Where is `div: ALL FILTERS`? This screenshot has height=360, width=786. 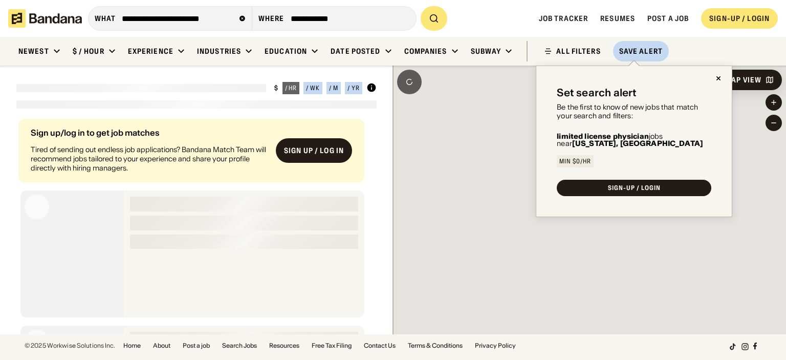 div: ALL FILTERS is located at coordinates (578, 51).